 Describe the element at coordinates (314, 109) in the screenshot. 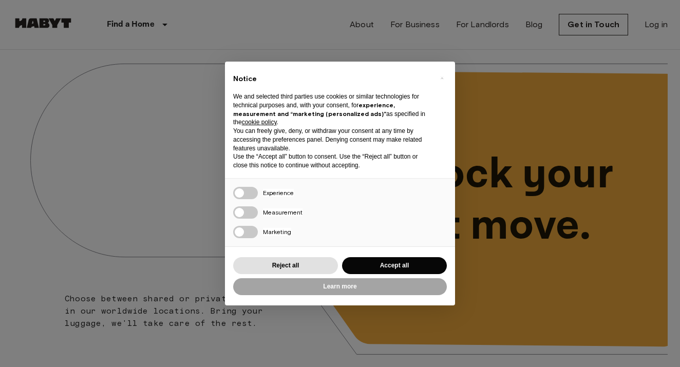

I see `strong: experience, measurement and “marketing (personalized ads)”` at that location.